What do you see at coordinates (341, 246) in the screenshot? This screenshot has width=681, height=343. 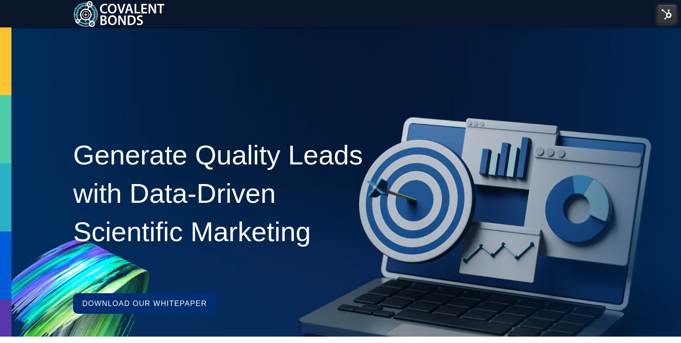 I see `h1: Scientific Marketing` at bounding box center [341, 246].